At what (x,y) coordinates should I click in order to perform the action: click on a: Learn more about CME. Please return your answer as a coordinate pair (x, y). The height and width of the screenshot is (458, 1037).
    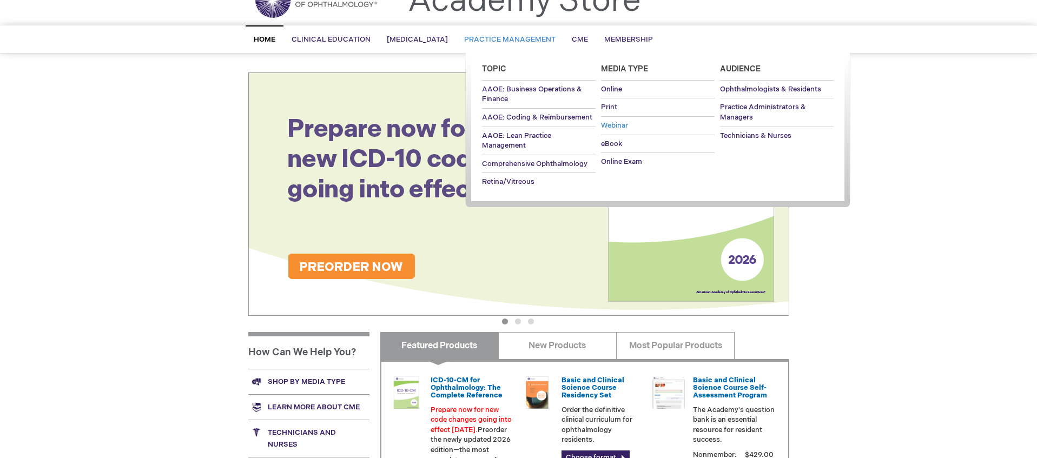
    Looking at the image, I should click on (309, 407).